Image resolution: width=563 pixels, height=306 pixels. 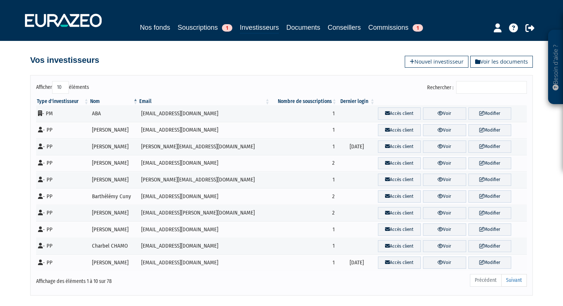 What do you see at coordinates (114, 246) in the screenshot?
I see `td: Charbel CHAMO` at bounding box center [114, 246].